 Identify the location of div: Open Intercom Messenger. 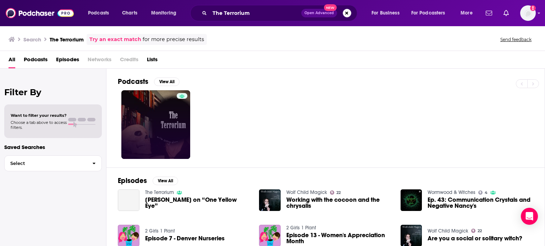
(529, 217).